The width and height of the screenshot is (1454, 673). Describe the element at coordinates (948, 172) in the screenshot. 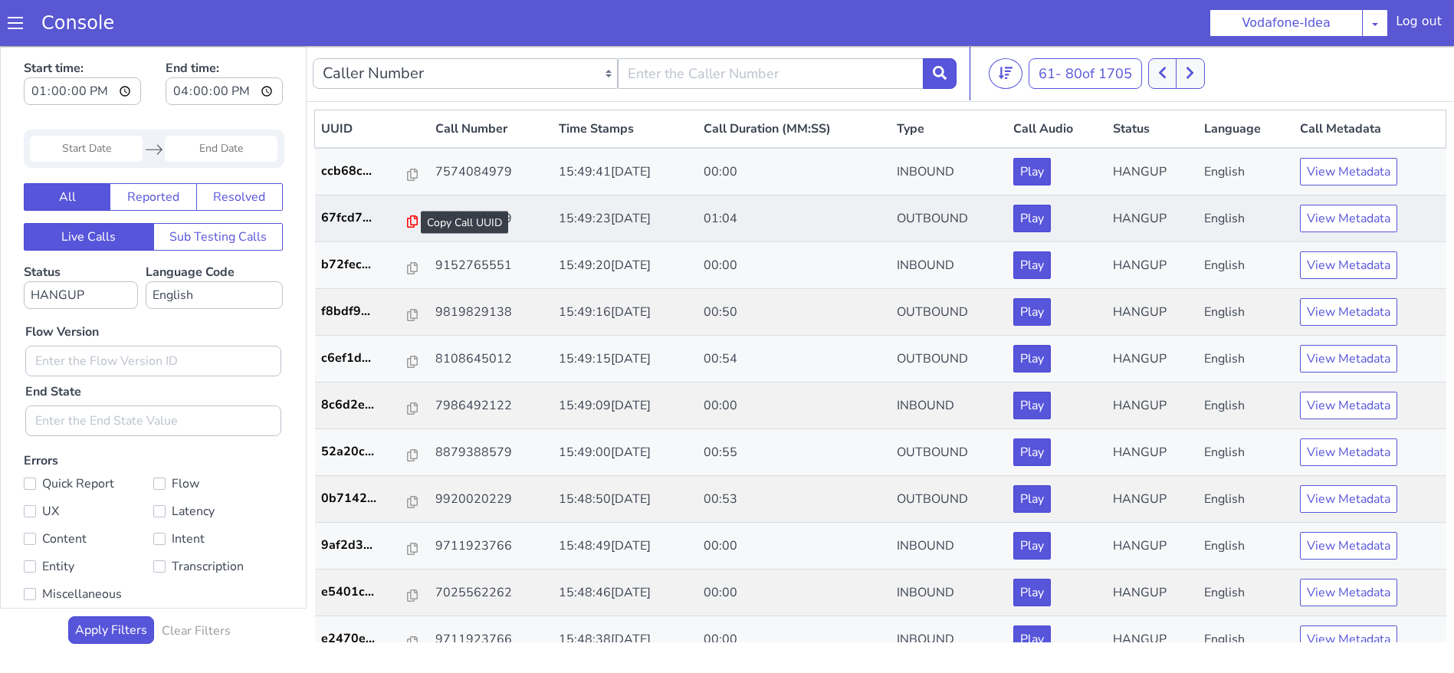

I see `td: OUTBOUND` at that location.